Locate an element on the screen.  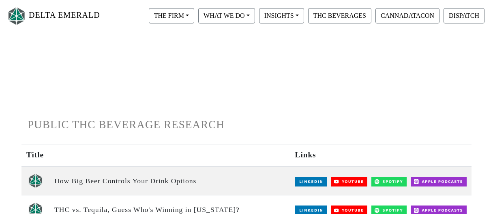
a: DISPATCH is located at coordinates (464, 15).